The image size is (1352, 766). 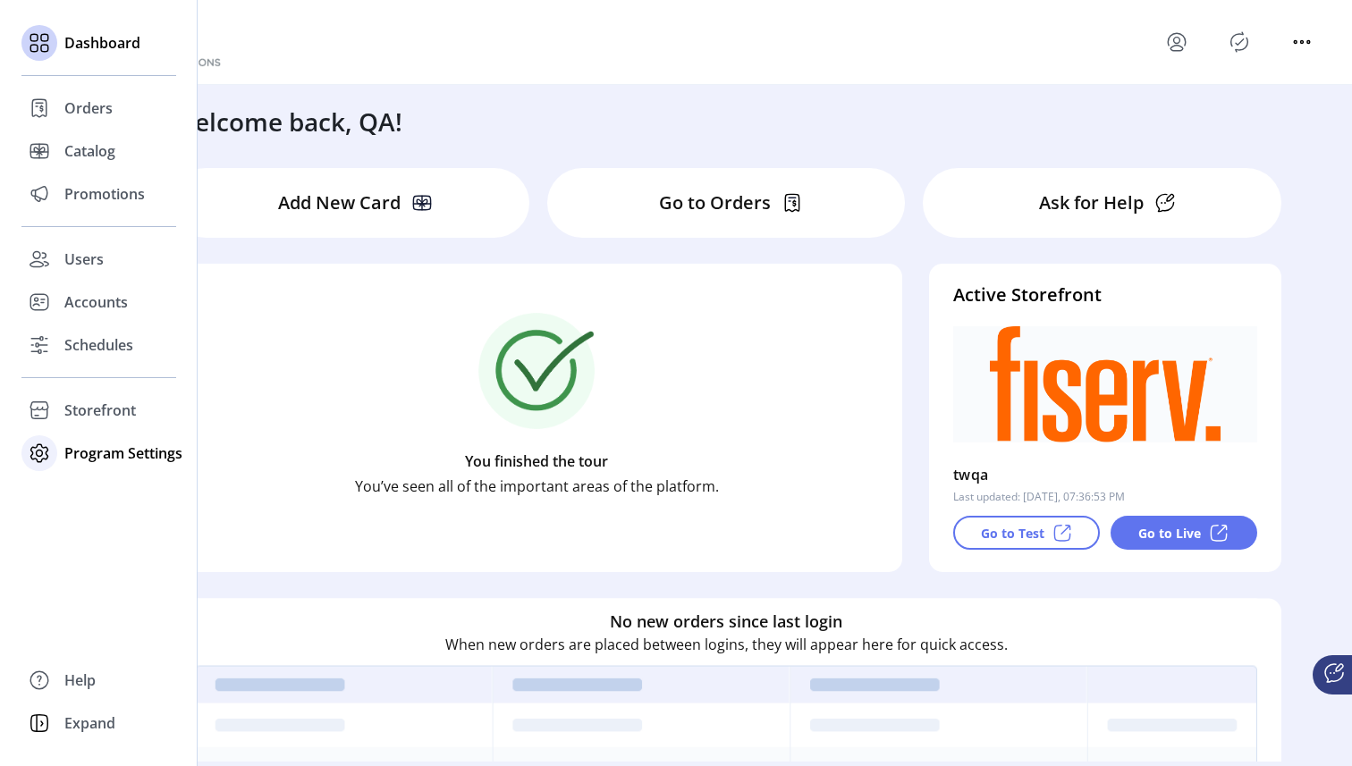 I want to click on button: Publisher Panel, so click(x=1239, y=42).